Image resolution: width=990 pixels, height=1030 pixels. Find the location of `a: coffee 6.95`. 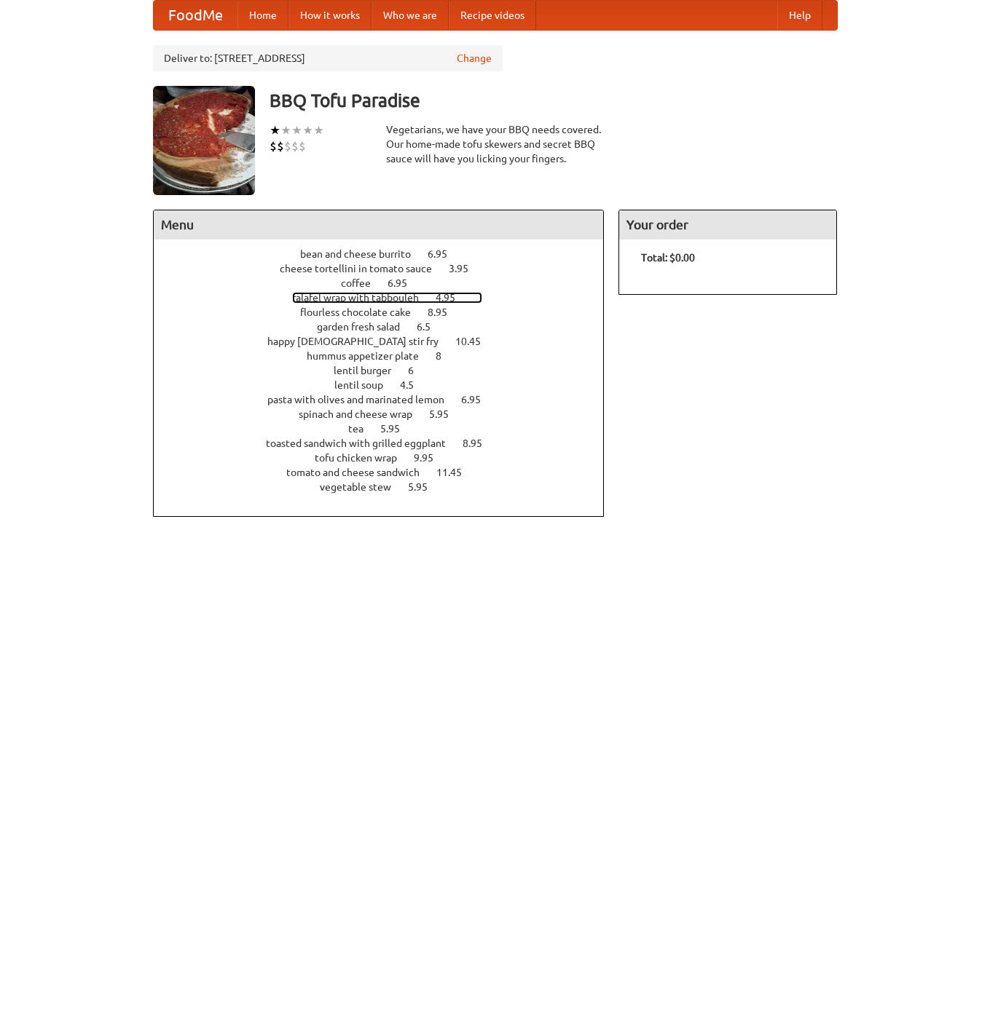

a: coffee 6.95 is located at coordinates (387, 283).